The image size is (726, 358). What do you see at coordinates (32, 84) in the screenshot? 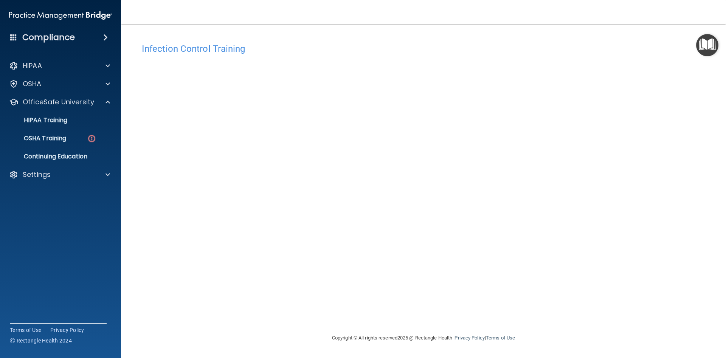
I see `p: OSHA` at bounding box center [32, 84].